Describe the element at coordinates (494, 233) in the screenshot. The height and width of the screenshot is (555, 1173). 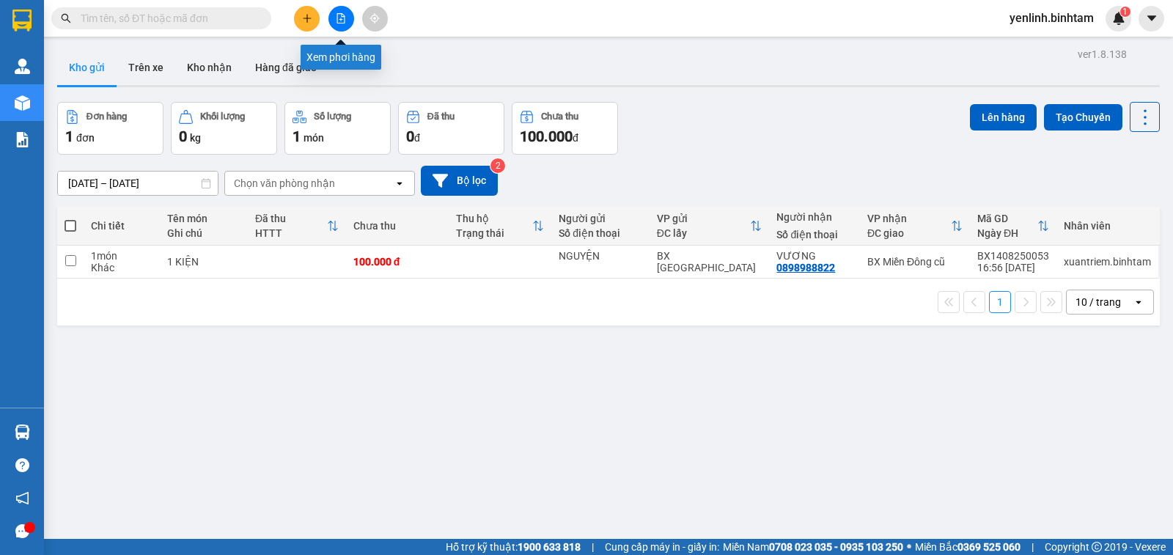
I see `div: Trạng thái` at that location.